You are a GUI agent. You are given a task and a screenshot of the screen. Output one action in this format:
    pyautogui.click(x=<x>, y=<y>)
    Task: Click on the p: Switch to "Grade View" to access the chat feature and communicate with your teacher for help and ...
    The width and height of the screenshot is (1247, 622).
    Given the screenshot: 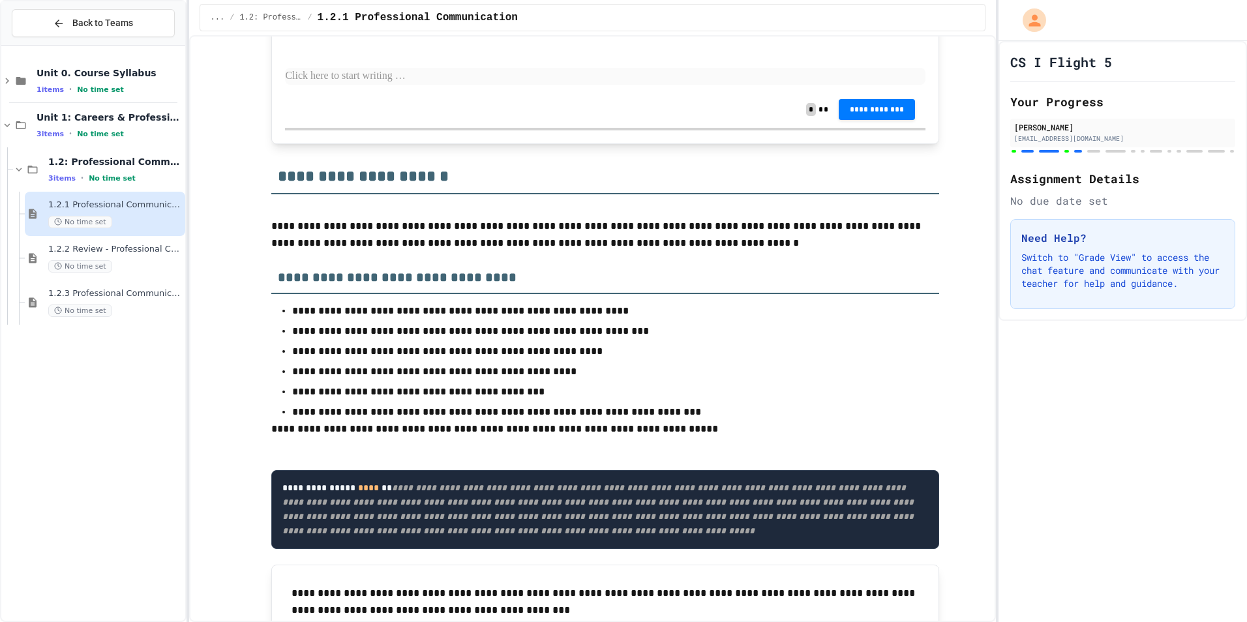 What is the action you would take?
    pyautogui.click(x=1122, y=271)
    